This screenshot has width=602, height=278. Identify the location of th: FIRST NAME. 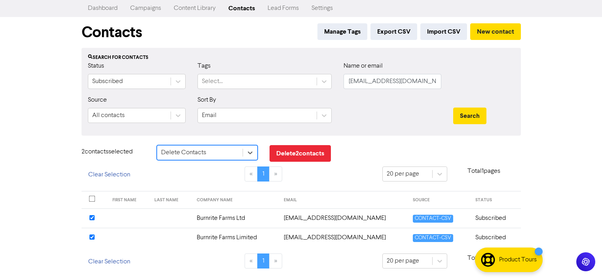
(129, 200).